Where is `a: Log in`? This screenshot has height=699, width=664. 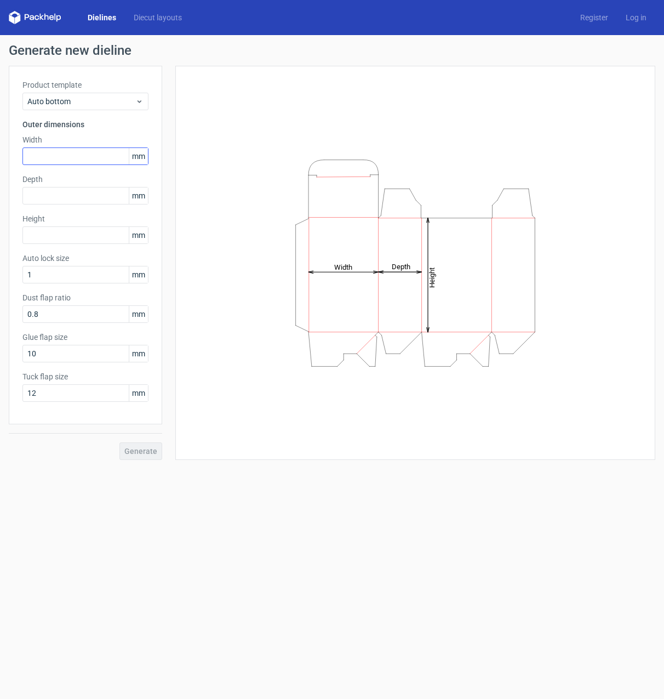
a: Log in is located at coordinates (636, 18).